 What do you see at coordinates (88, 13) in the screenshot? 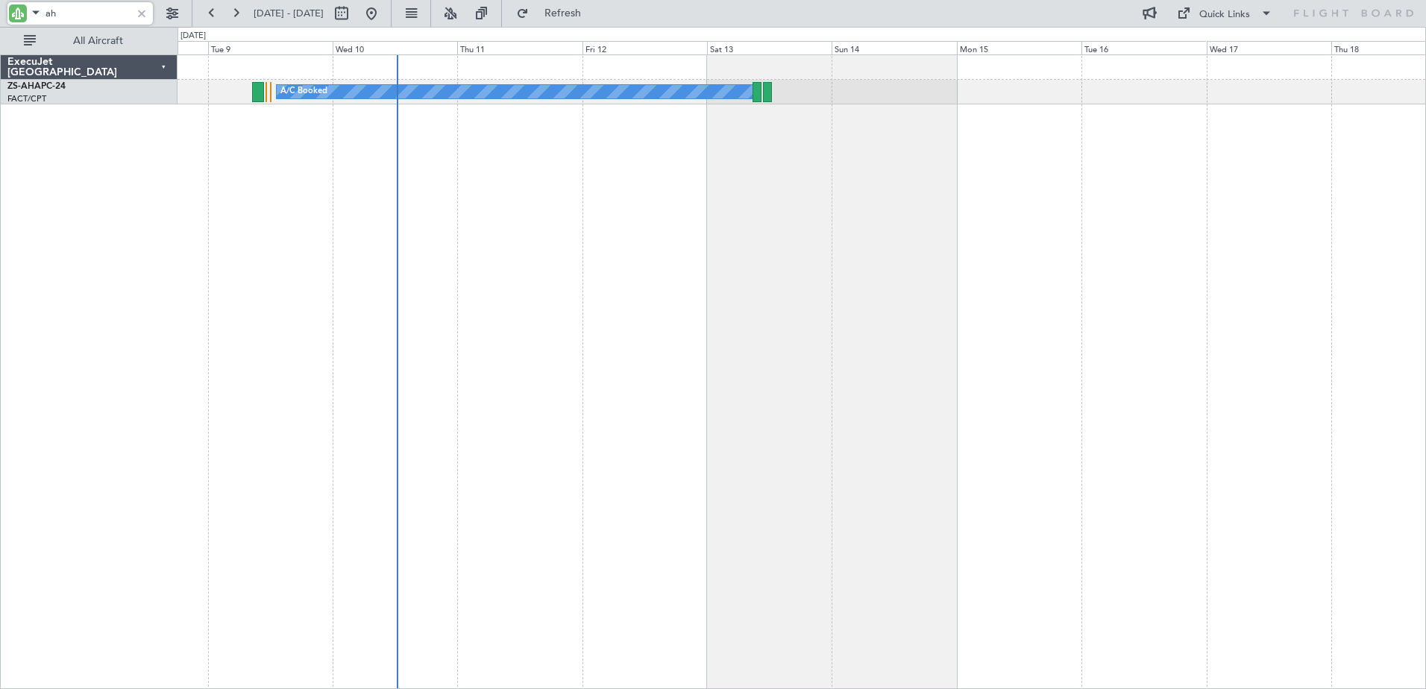
I see `input: A/C (Reg. or Type)` at bounding box center [88, 13].